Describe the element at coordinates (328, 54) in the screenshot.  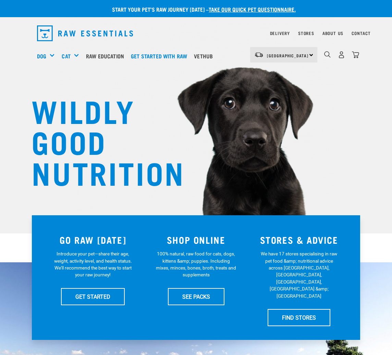
I see `img: home-icon-1@2x.png` at that location.